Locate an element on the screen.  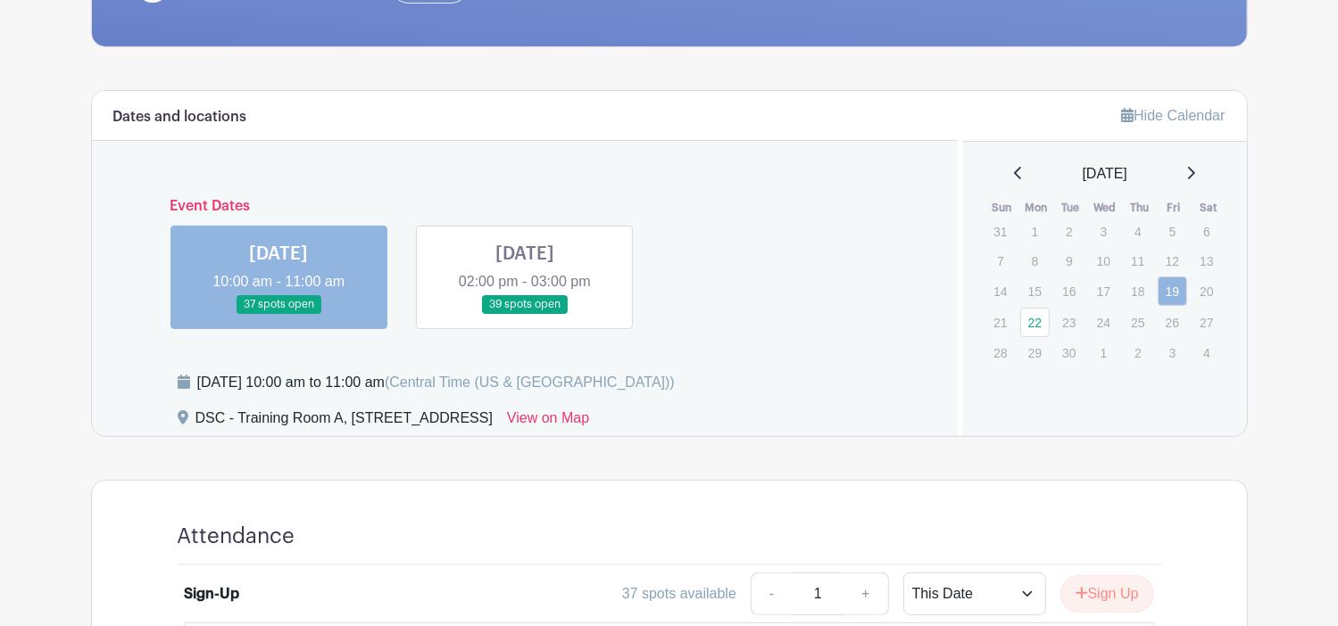
p: 5 is located at coordinates (1172, 231).